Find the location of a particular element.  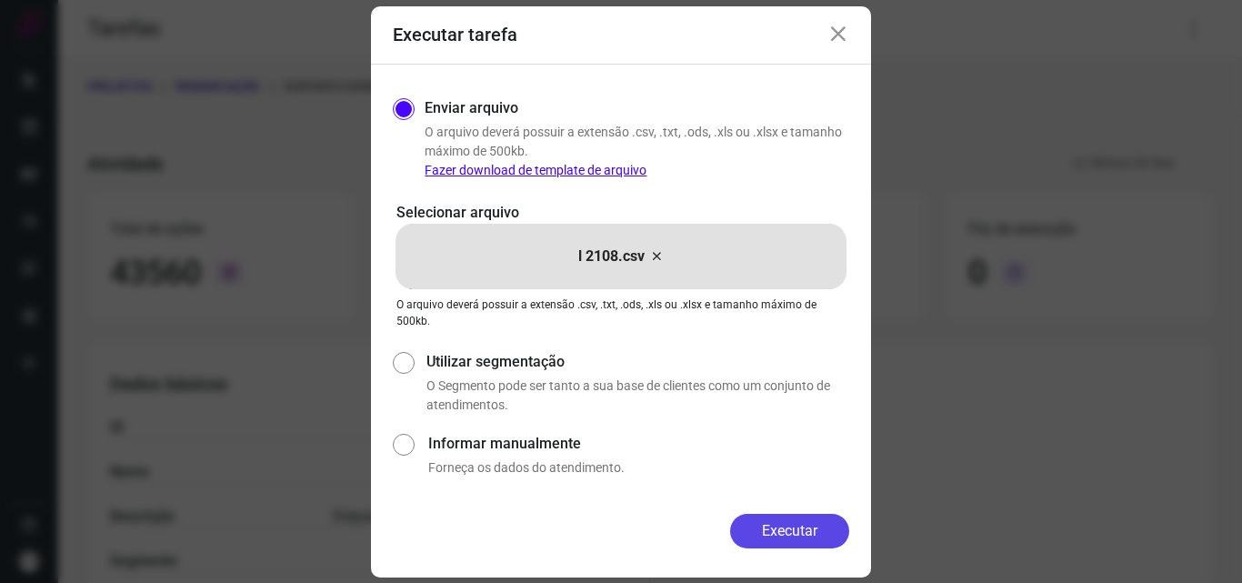

label: Utilizar segmentação is located at coordinates (638, 362).